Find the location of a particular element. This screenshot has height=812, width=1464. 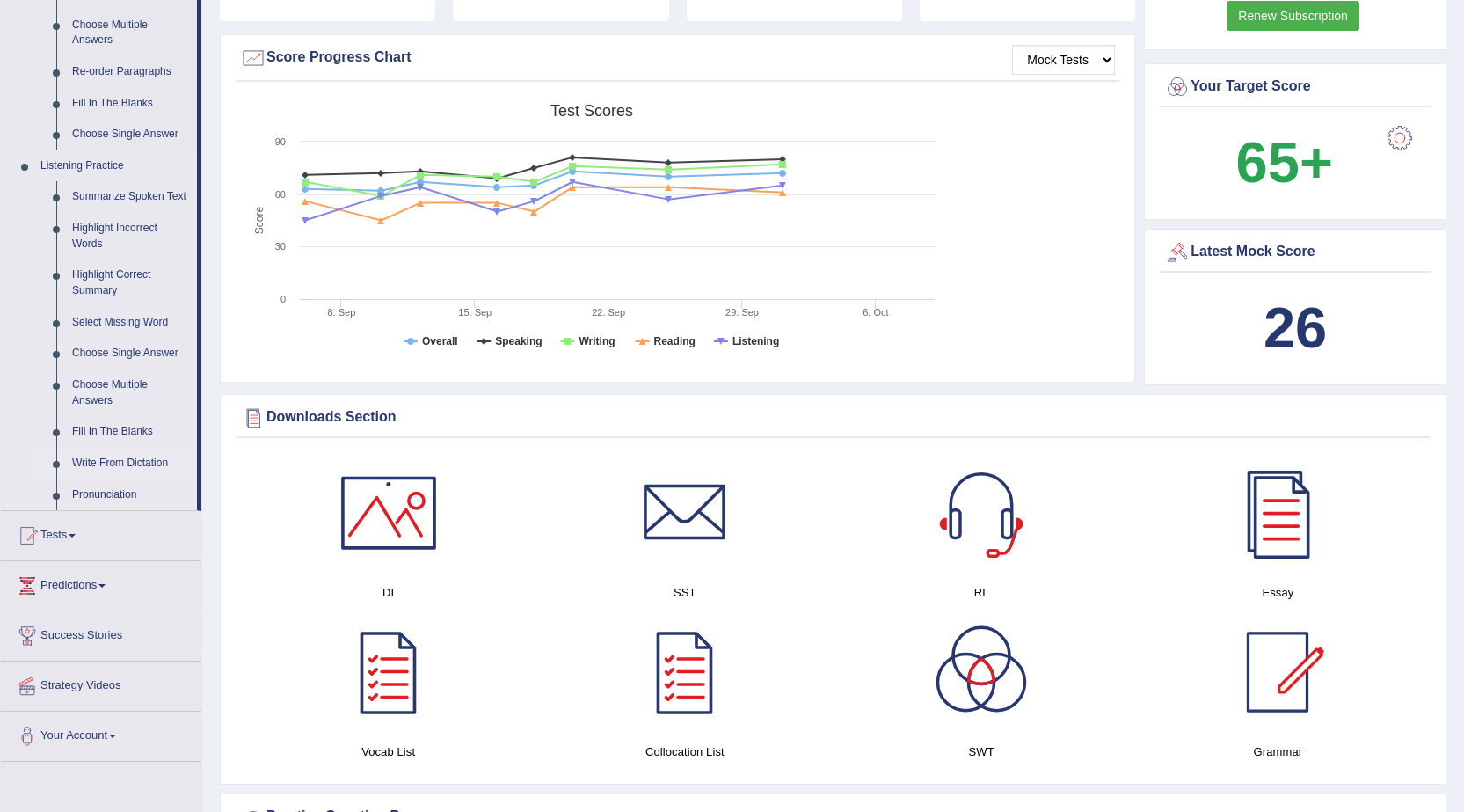

h4: SWT is located at coordinates (981, 751).